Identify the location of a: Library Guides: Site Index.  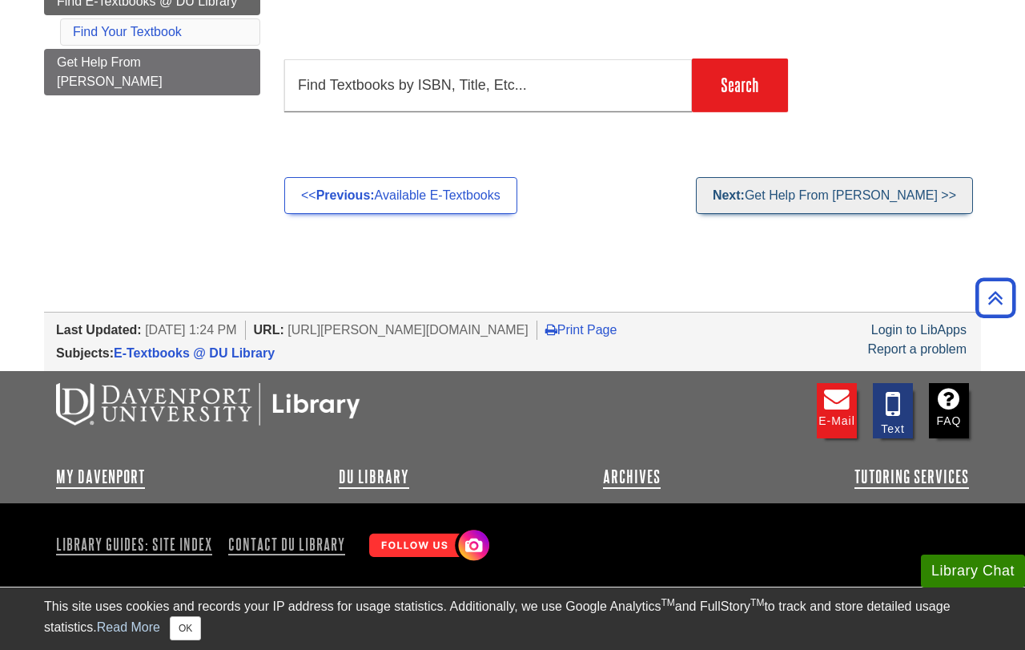
(137, 544).